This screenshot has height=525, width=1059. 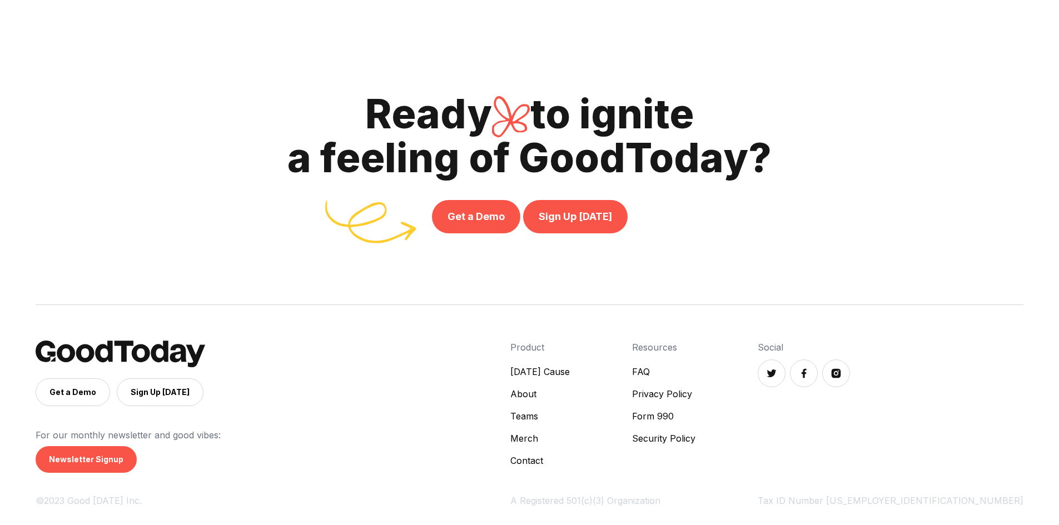 What do you see at coordinates (273, 435) in the screenshot?
I see `p: For our monthly newsletter and good vibes:` at bounding box center [273, 435].